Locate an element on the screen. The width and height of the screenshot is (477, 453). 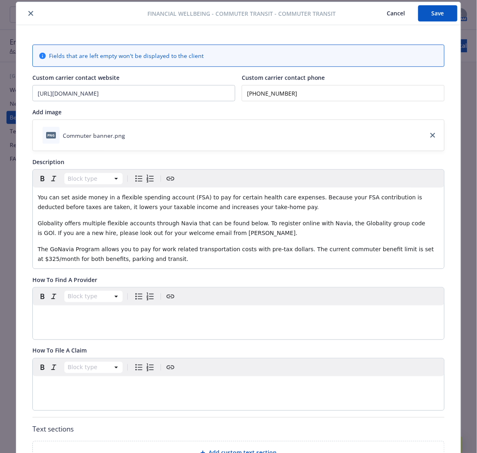
span: Add image is located at coordinates (47, 112).